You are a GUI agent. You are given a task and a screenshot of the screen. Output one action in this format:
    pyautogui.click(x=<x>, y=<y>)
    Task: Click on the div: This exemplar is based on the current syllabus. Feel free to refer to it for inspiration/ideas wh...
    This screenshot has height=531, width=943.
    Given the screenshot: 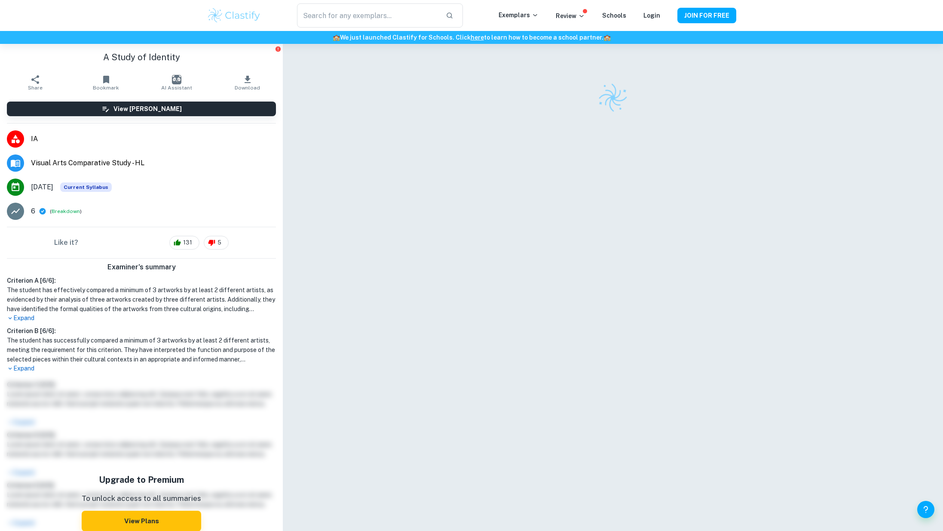 What is the action you would take?
    pyautogui.click(x=86, y=187)
    